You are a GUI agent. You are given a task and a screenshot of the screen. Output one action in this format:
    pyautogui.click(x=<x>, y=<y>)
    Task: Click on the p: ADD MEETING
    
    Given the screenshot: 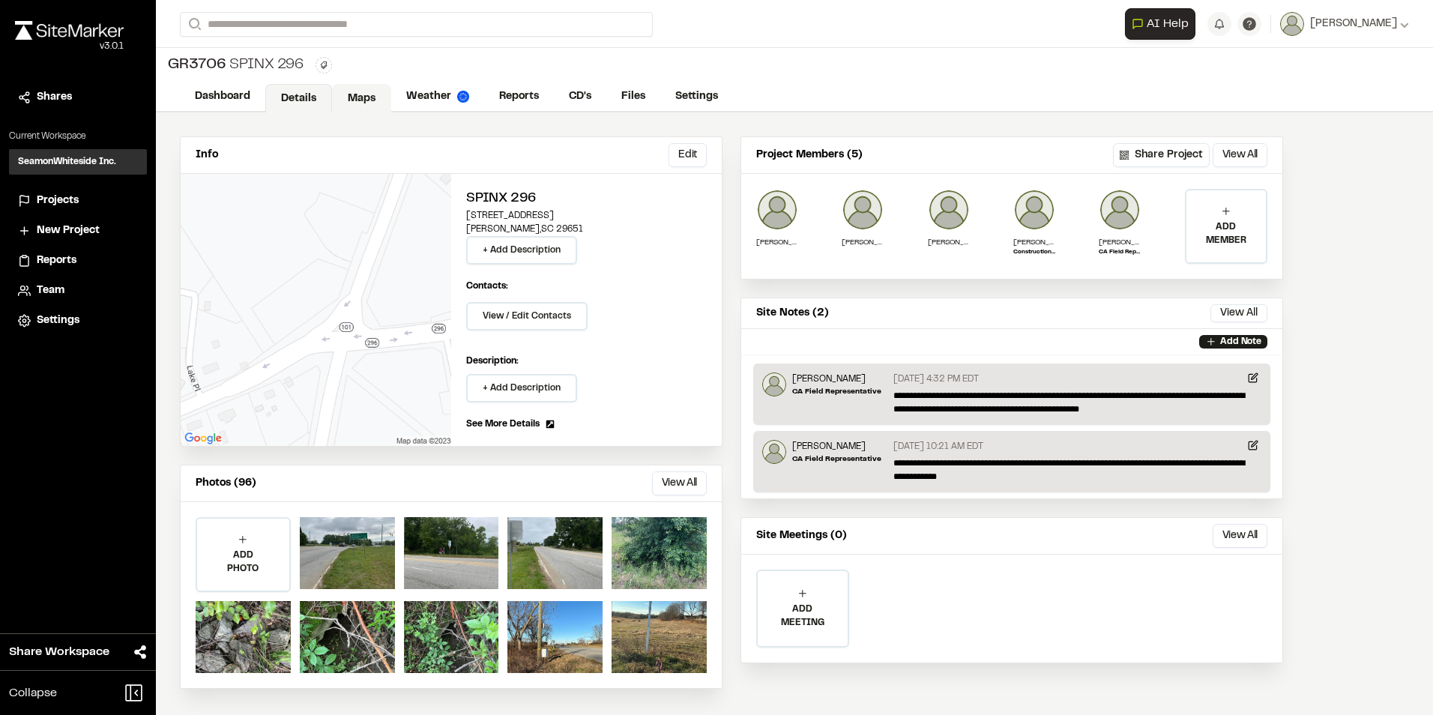 What is the action you would take?
    pyautogui.click(x=803, y=616)
    